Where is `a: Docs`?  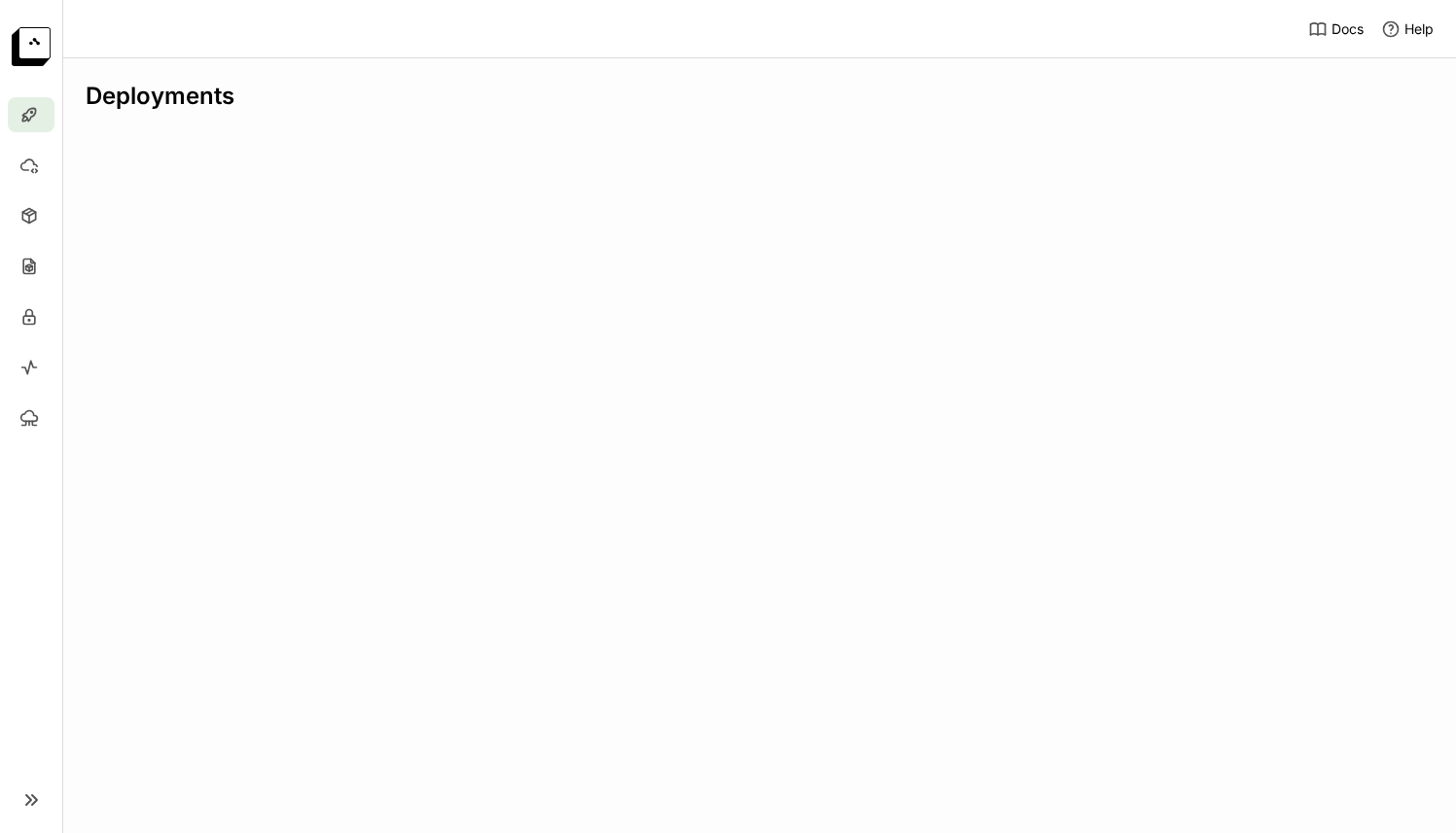
a: Docs is located at coordinates (1335, 30).